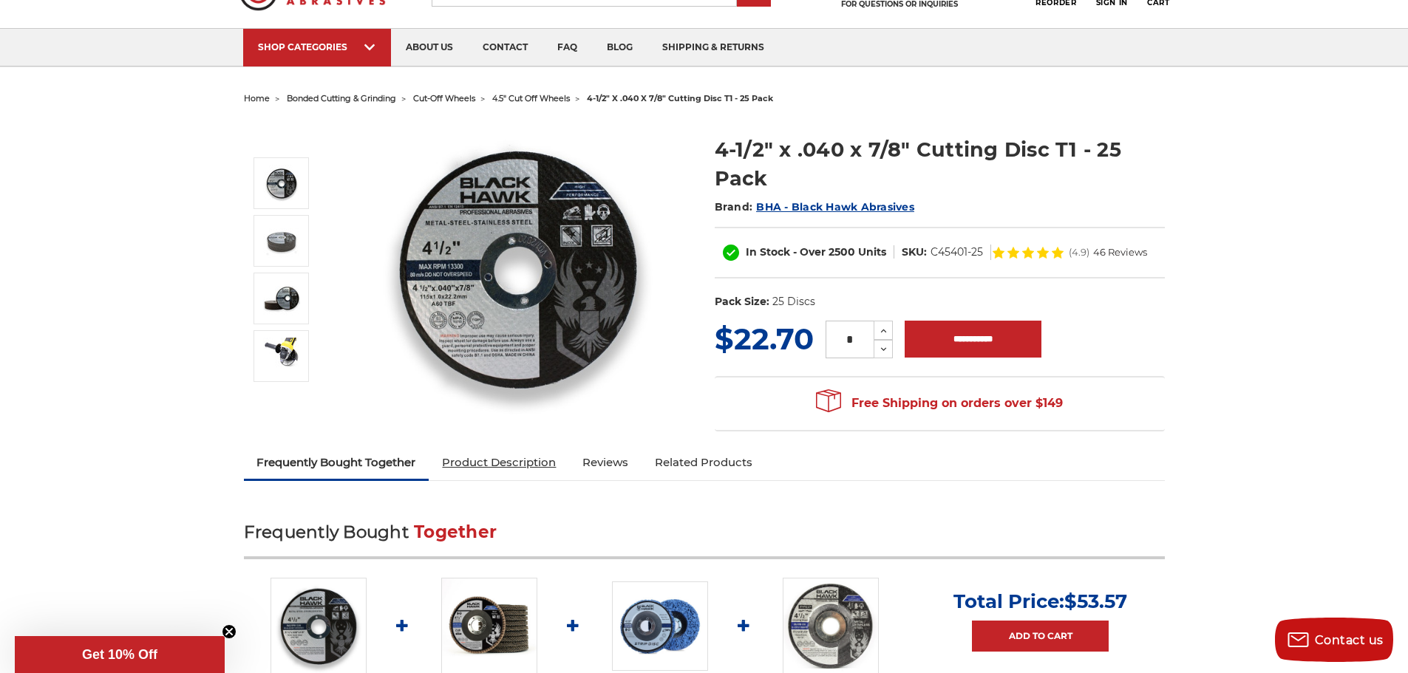 This screenshot has height=673, width=1408. I want to click on span: Contact us, so click(1349, 640).